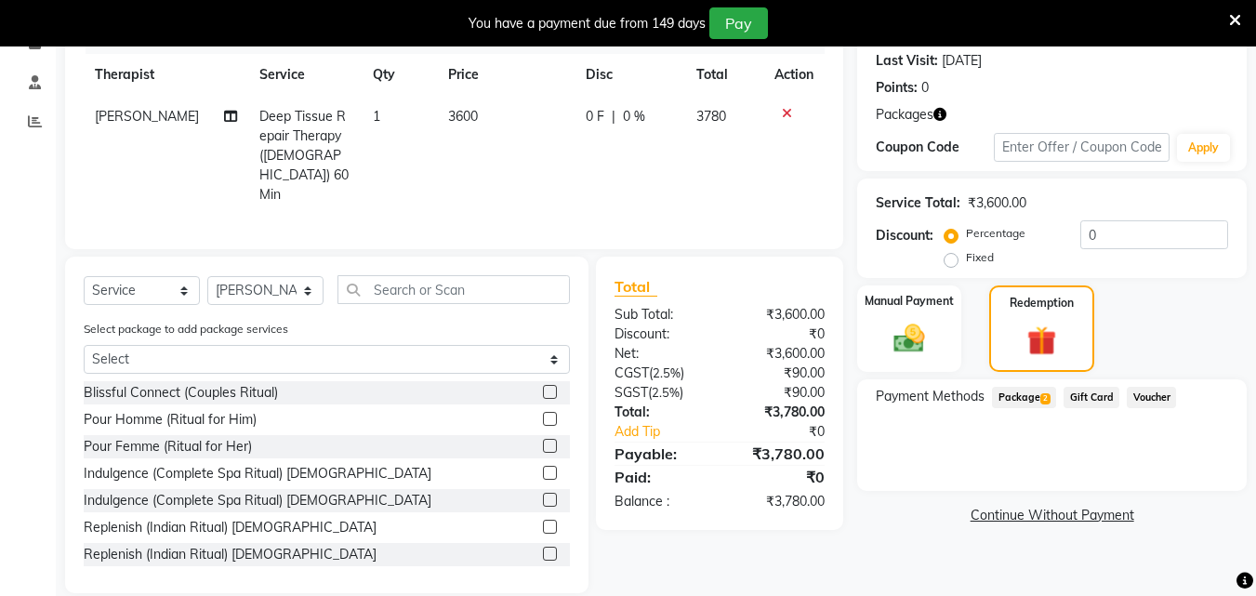 The image size is (1256, 596). What do you see at coordinates (660, 454) in the screenshot?
I see `div: Payable:` at bounding box center [660, 454].